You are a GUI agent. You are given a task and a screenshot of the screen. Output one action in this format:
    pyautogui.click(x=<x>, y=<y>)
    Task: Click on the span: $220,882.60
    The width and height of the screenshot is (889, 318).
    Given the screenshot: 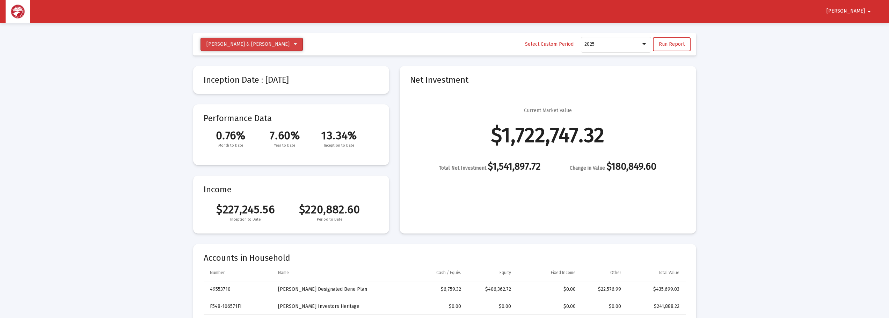 What is the action you would take?
    pyautogui.click(x=329, y=210)
    